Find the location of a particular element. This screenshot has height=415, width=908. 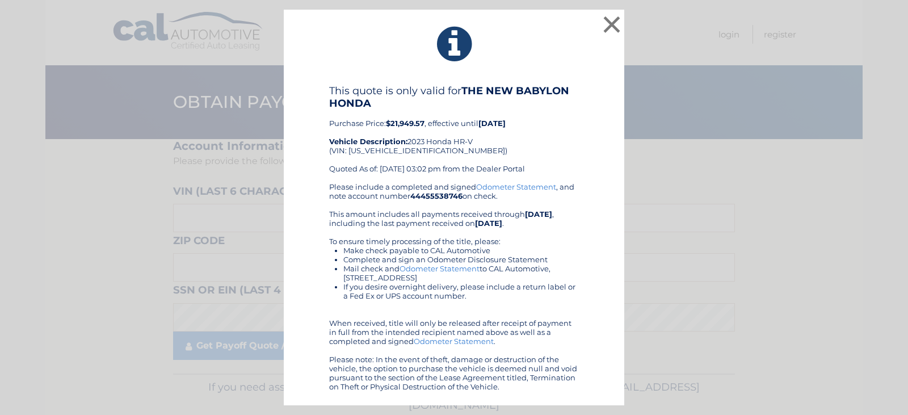

b: THE NEW BABYLON HONDA is located at coordinates (449, 97).